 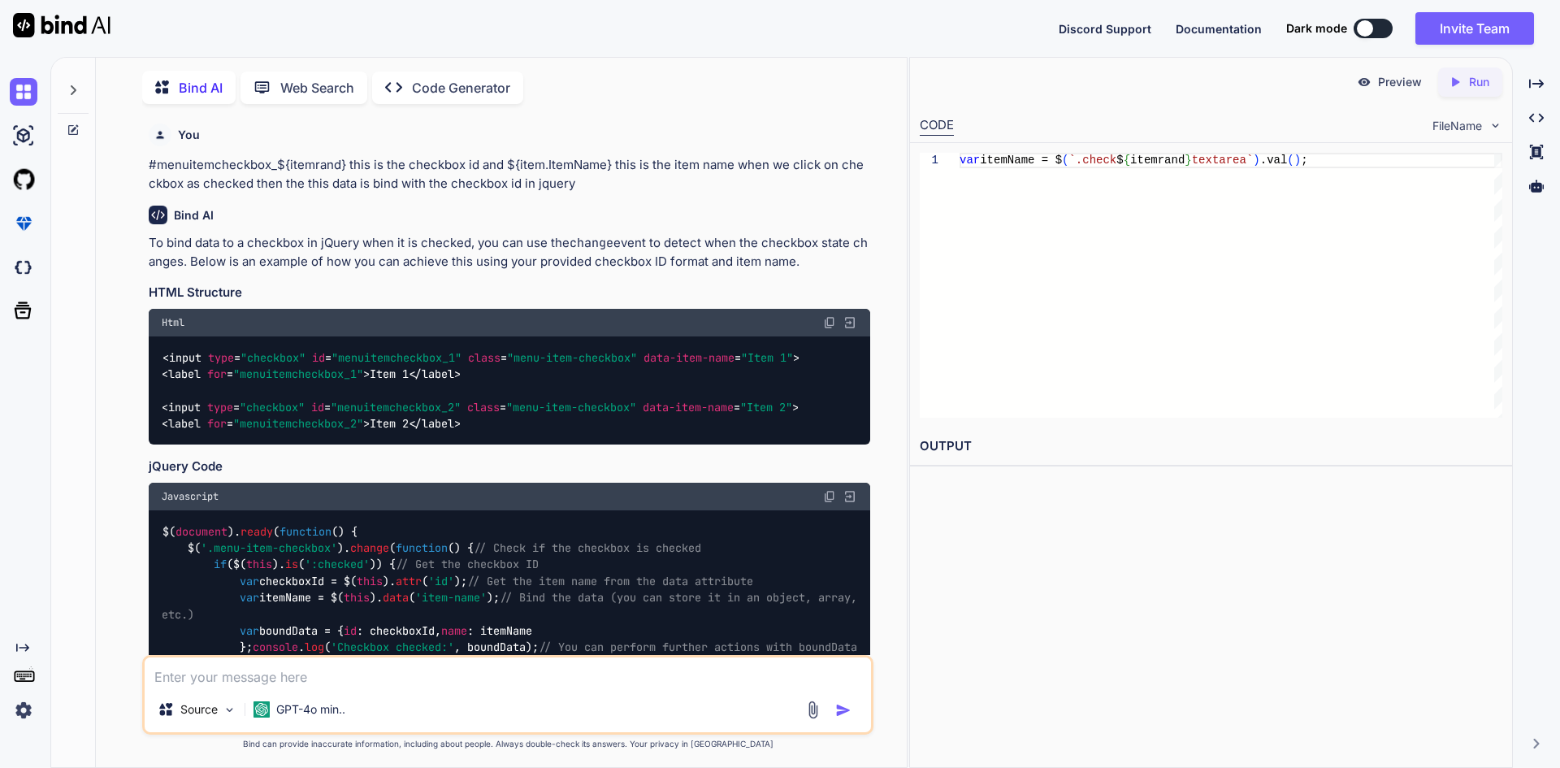 I want to click on span: 'item-name', so click(x=451, y=598).